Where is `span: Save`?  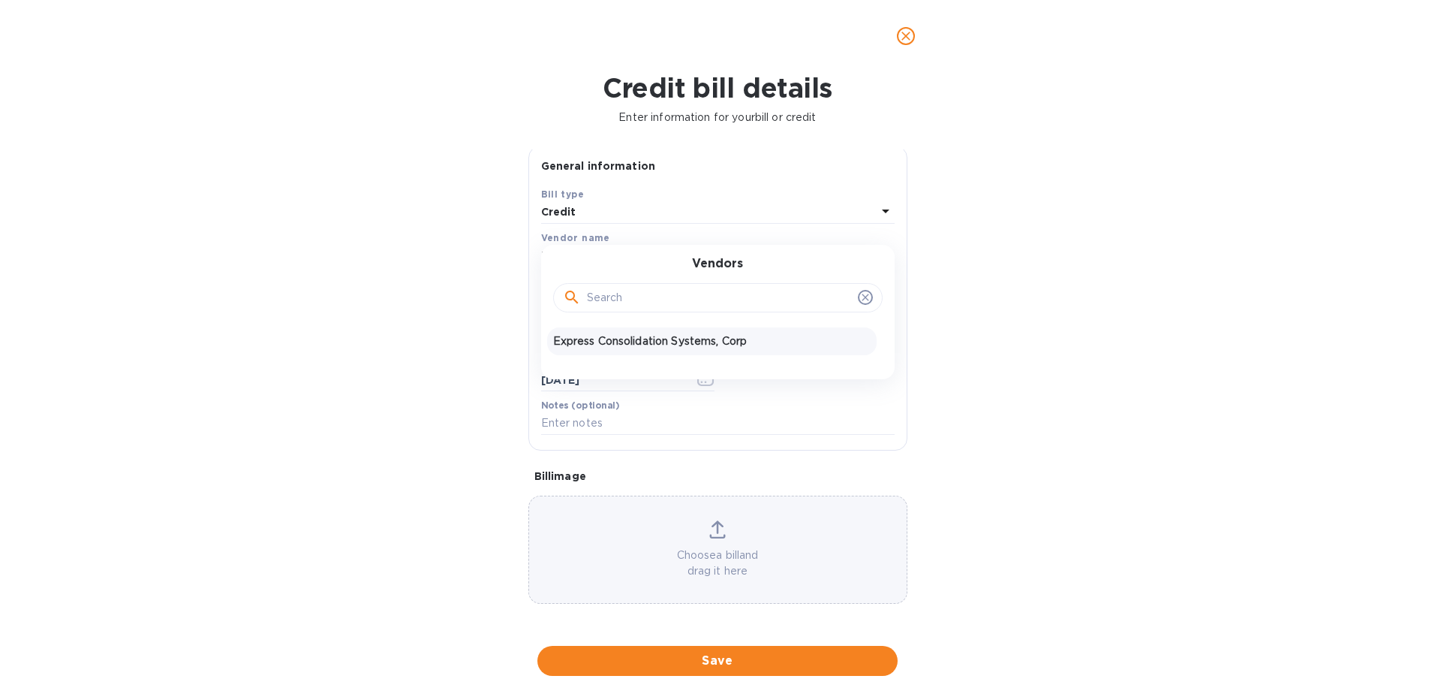 span: Save is located at coordinates (718, 661).